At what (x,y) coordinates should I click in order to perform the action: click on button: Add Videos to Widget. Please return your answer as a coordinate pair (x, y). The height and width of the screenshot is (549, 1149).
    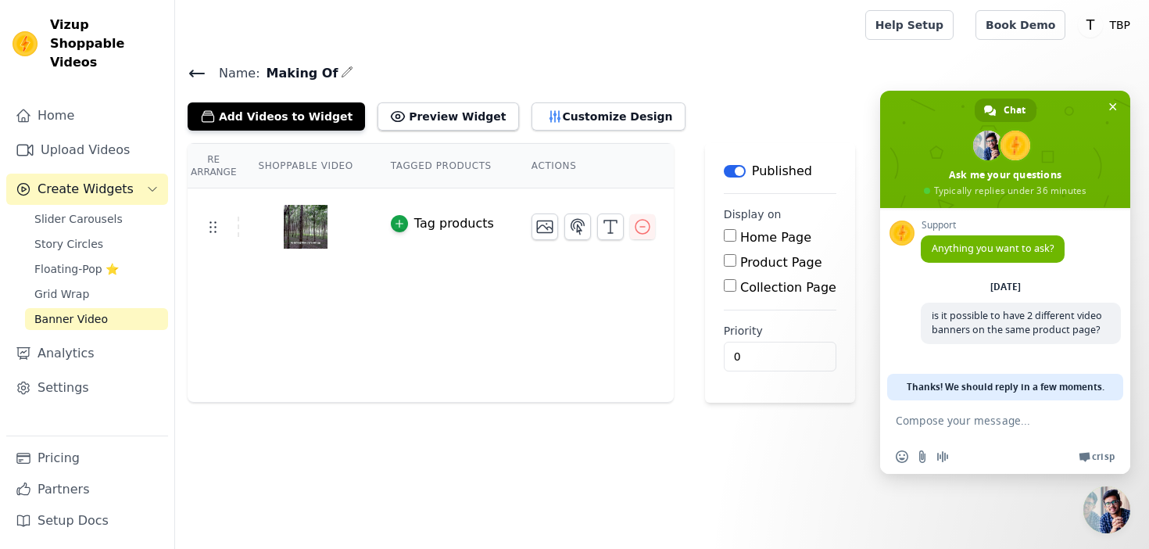
    Looking at the image, I should click on (276, 116).